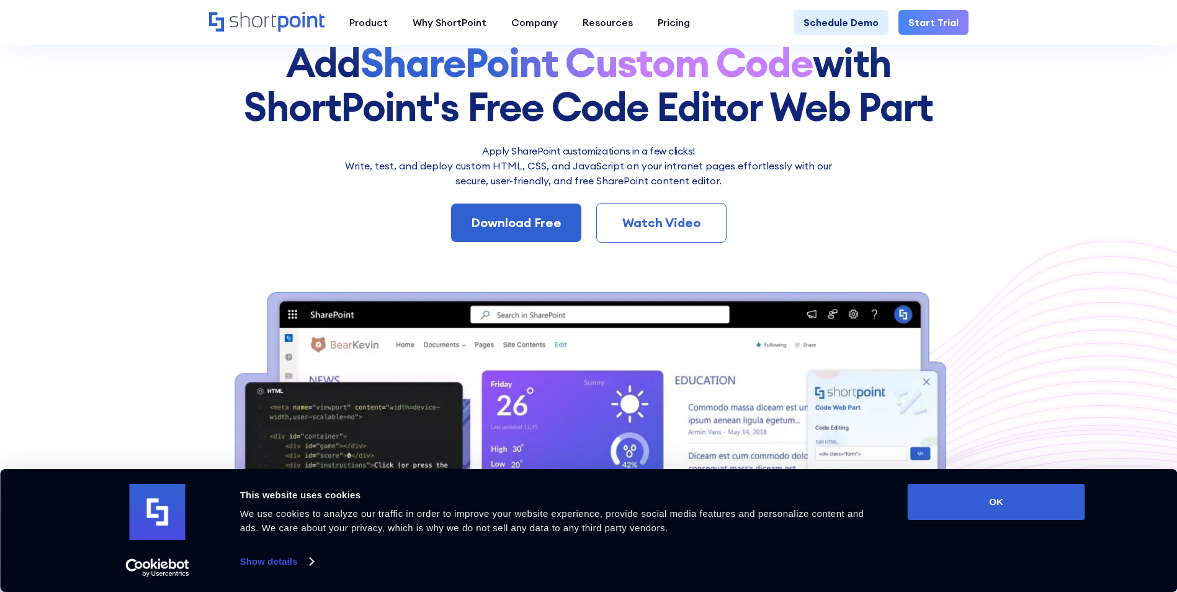 This screenshot has width=1177, height=592. What do you see at coordinates (589, 173) in the screenshot?
I see `p: Write, test, and deploy custom HTML, CSS, and JavaScript on your intranet pages effortlessly wi﻿t...` at bounding box center [589, 173].